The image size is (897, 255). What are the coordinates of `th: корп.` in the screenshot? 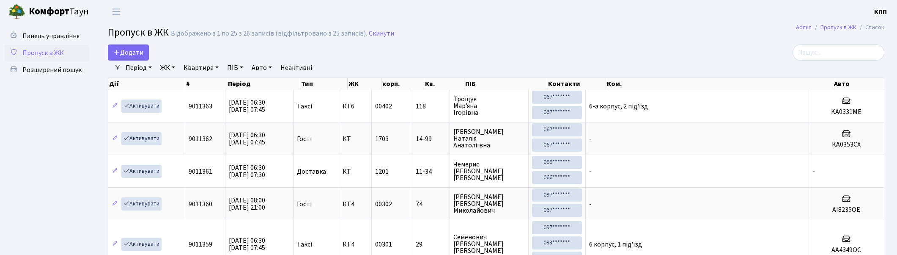 It's located at (403, 84).